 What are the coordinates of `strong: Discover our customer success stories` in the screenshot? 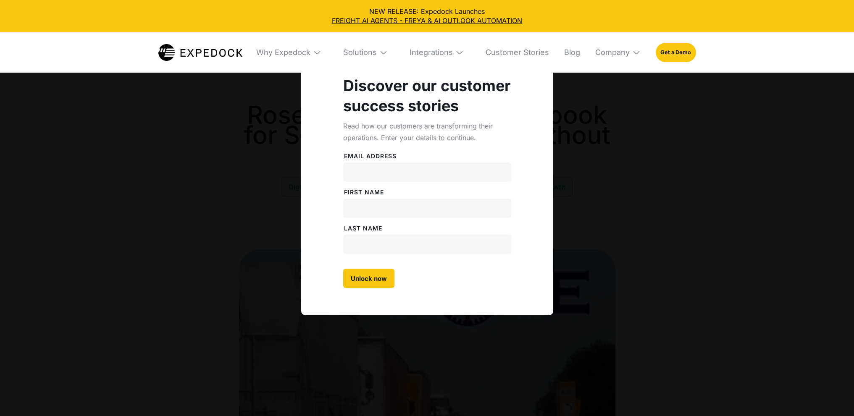 It's located at (427, 96).